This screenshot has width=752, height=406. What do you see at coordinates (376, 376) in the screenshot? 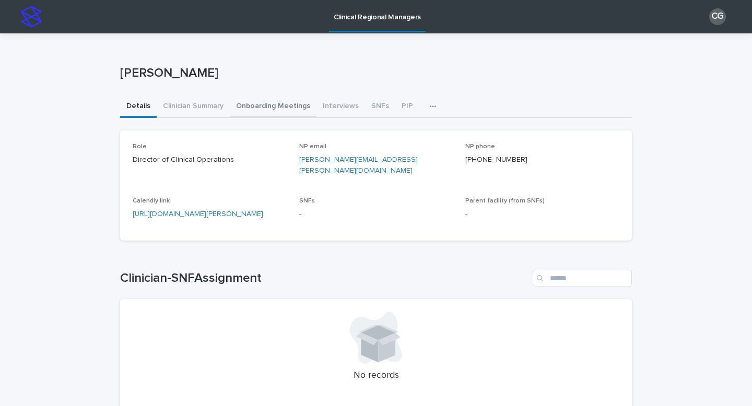
I see `p: No records` at bounding box center [376, 376].